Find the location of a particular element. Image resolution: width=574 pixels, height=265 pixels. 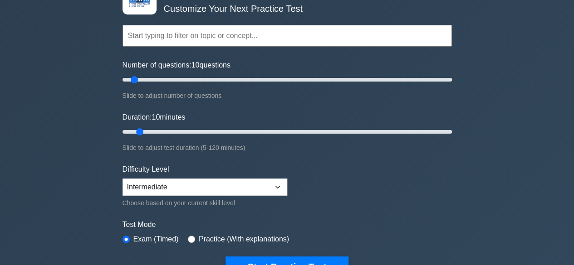

label: Exam (Timed) is located at coordinates (156, 239).